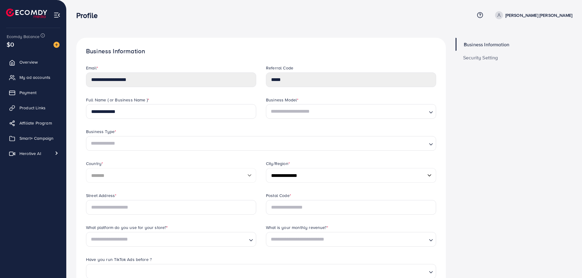 The height and width of the screenshot is (278, 582). Describe the element at coordinates (119, 259) in the screenshot. I see `label: Have you run TikTok Ads before ?` at that location.